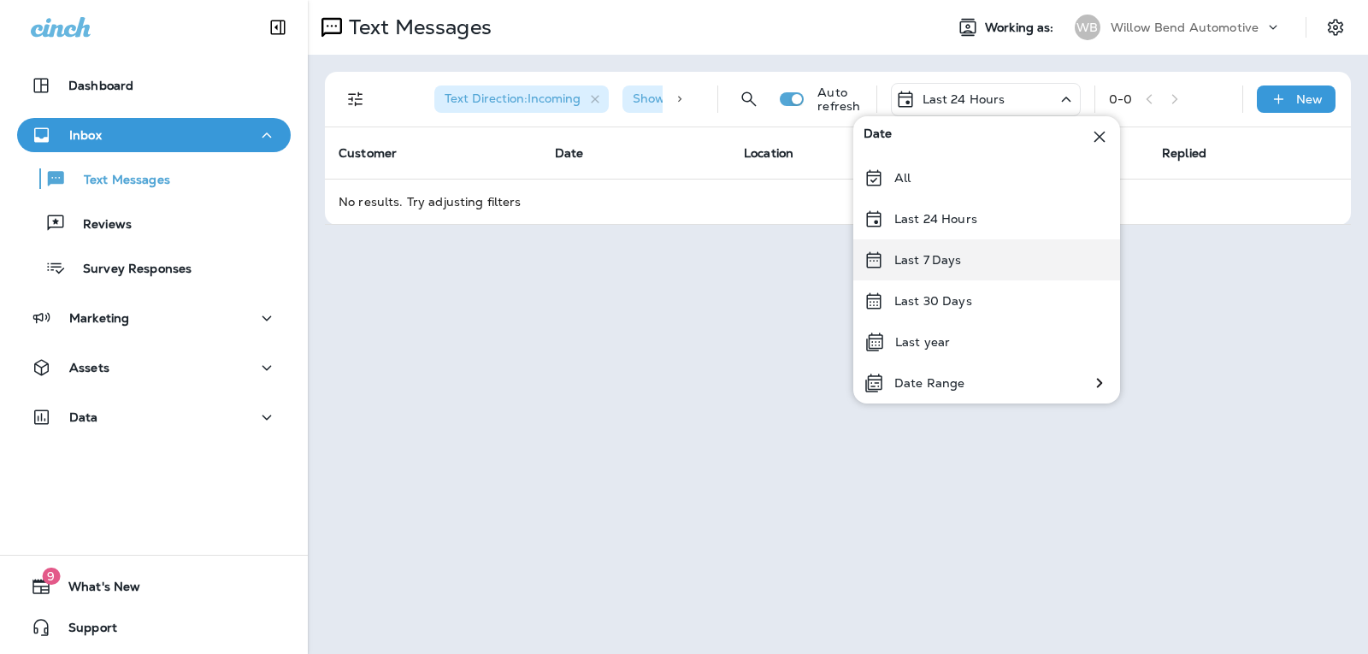 This screenshot has width=1368, height=654. I want to click on div: Show Start/Stop/Unsubscribe:true, so click(745, 99).